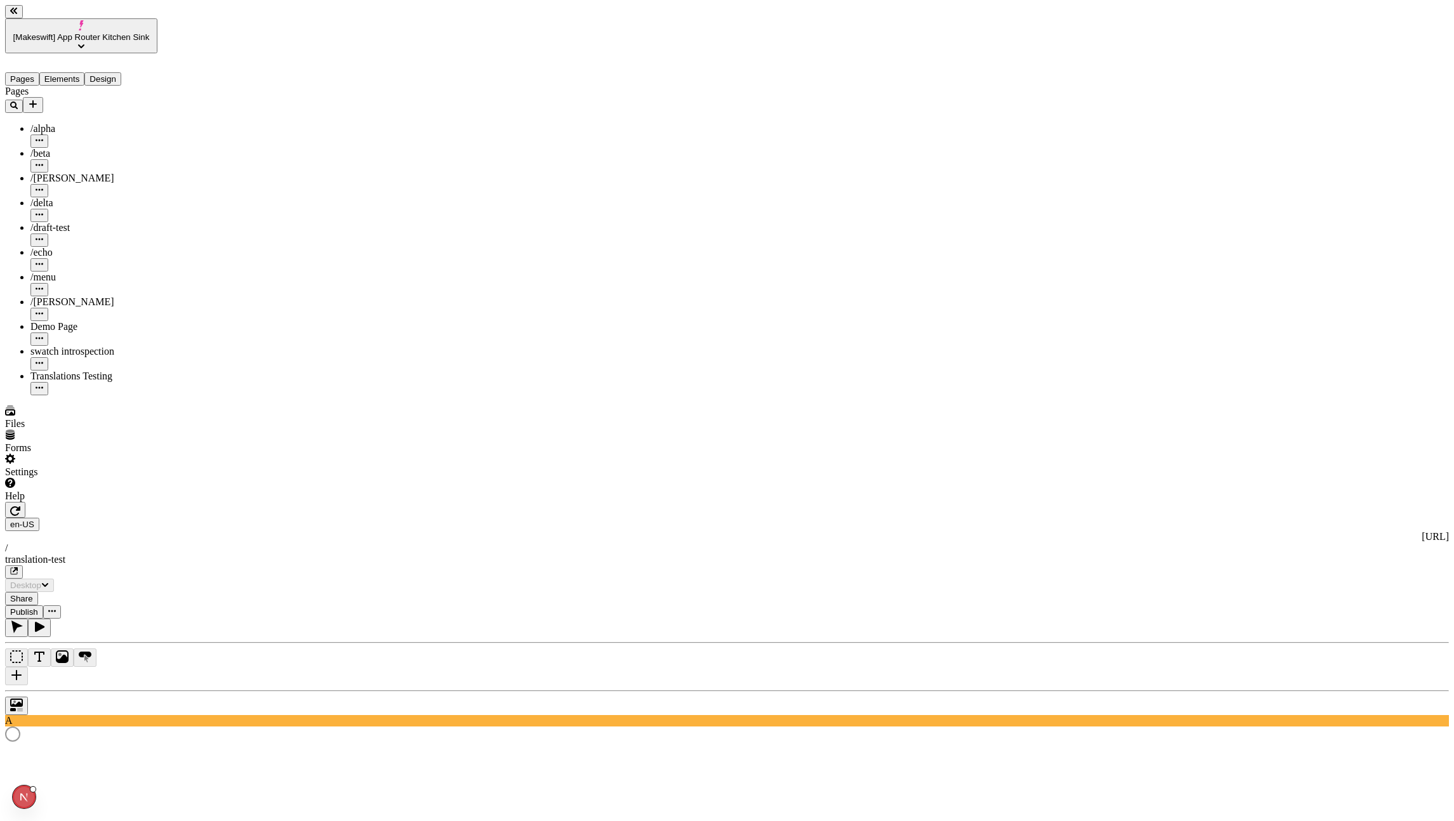 Image resolution: width=1454 pixels, height=821 pixels. What do you see at coordinates (727, 721) in the screenshot?
I see `div: A` at bounding box center [727, 721].